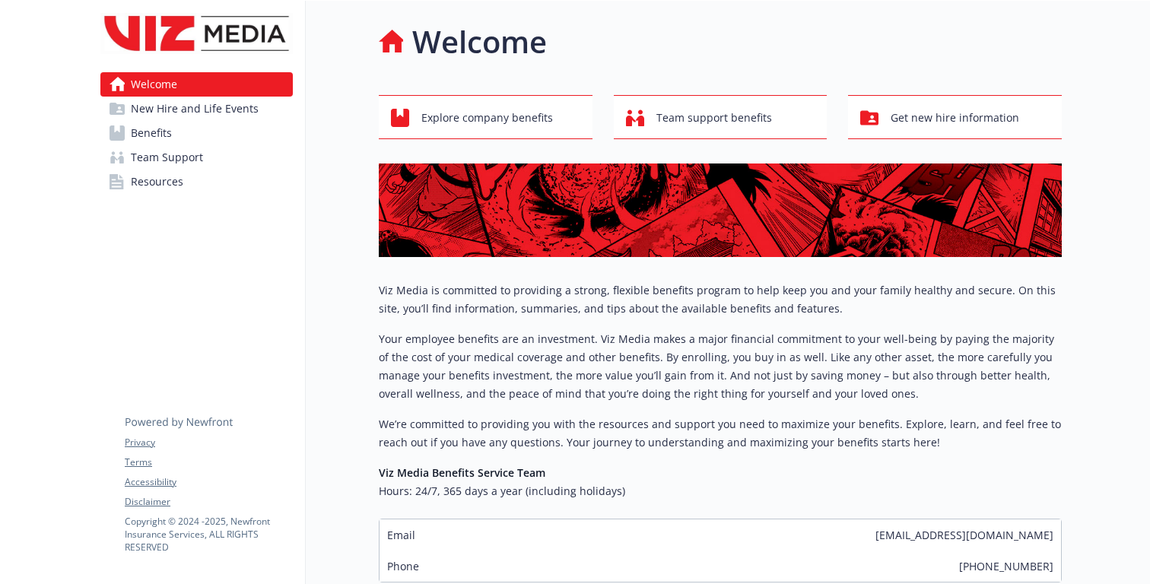 This screenshot has height=584, width=1150. I want to click on a: Welcome, so click(196, 84).